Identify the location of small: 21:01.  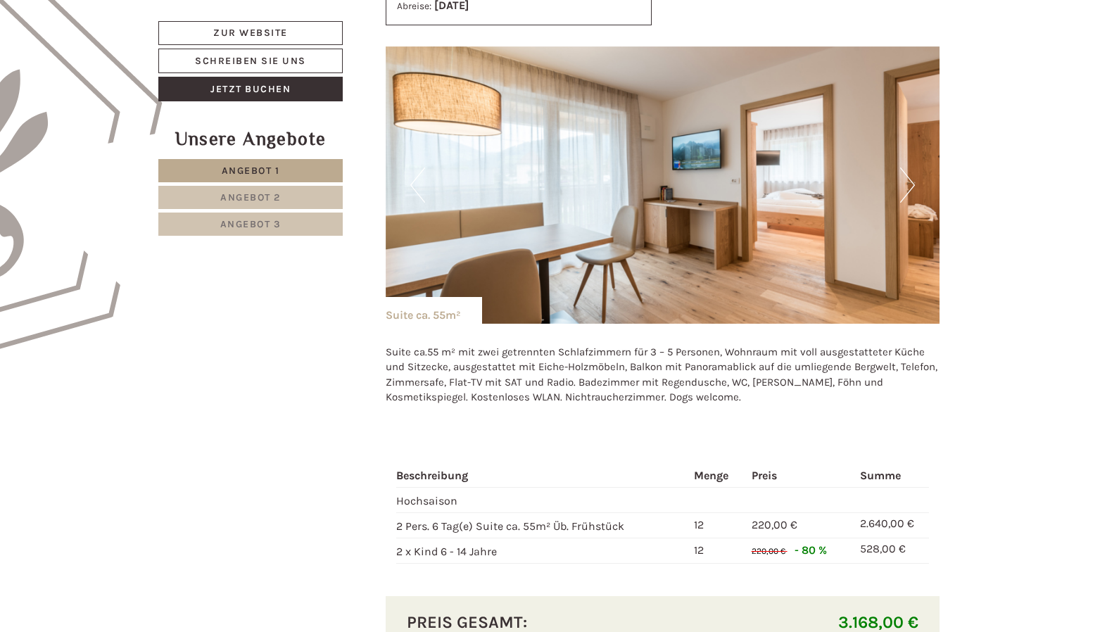
(125, 73).